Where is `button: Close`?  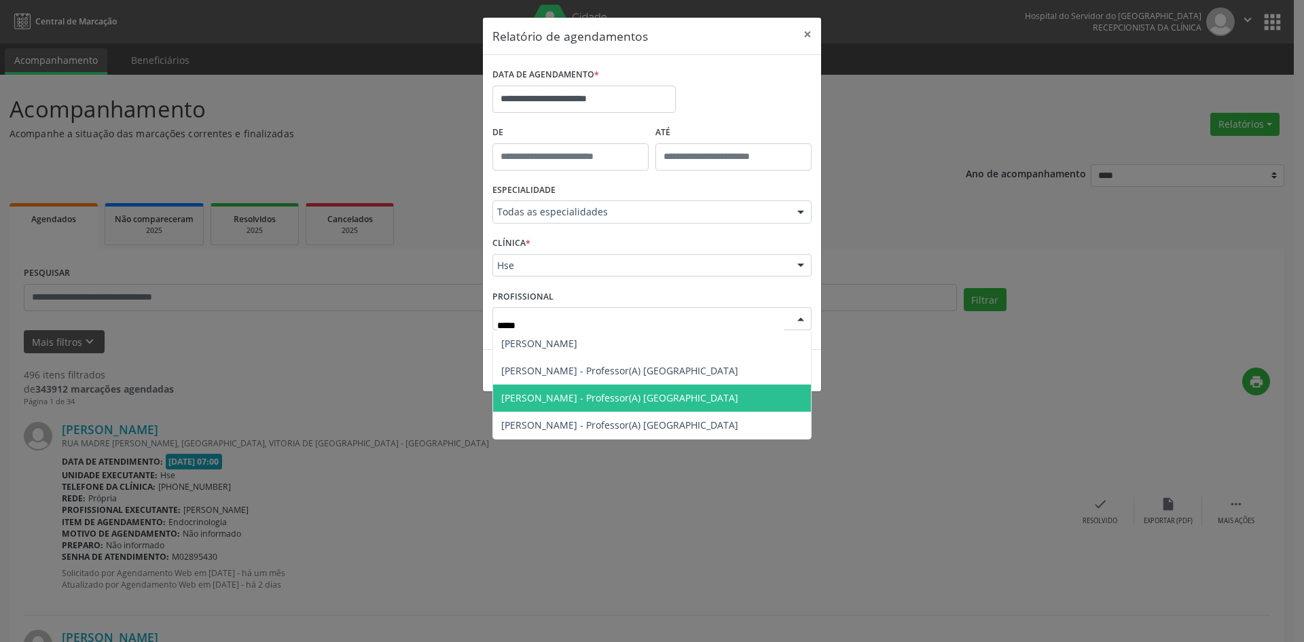
button: Close is located at coordinates (807, 34).